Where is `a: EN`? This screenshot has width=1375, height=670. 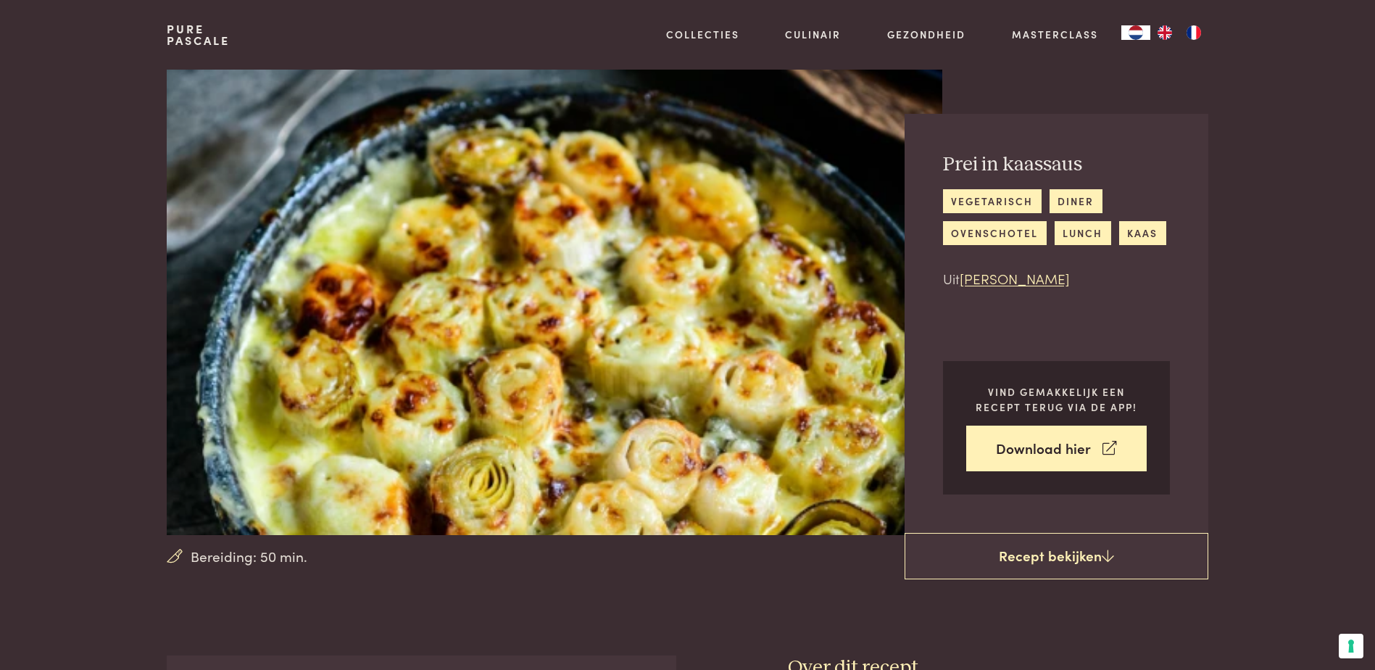 a: EN is located at coordinates (1165, 33).